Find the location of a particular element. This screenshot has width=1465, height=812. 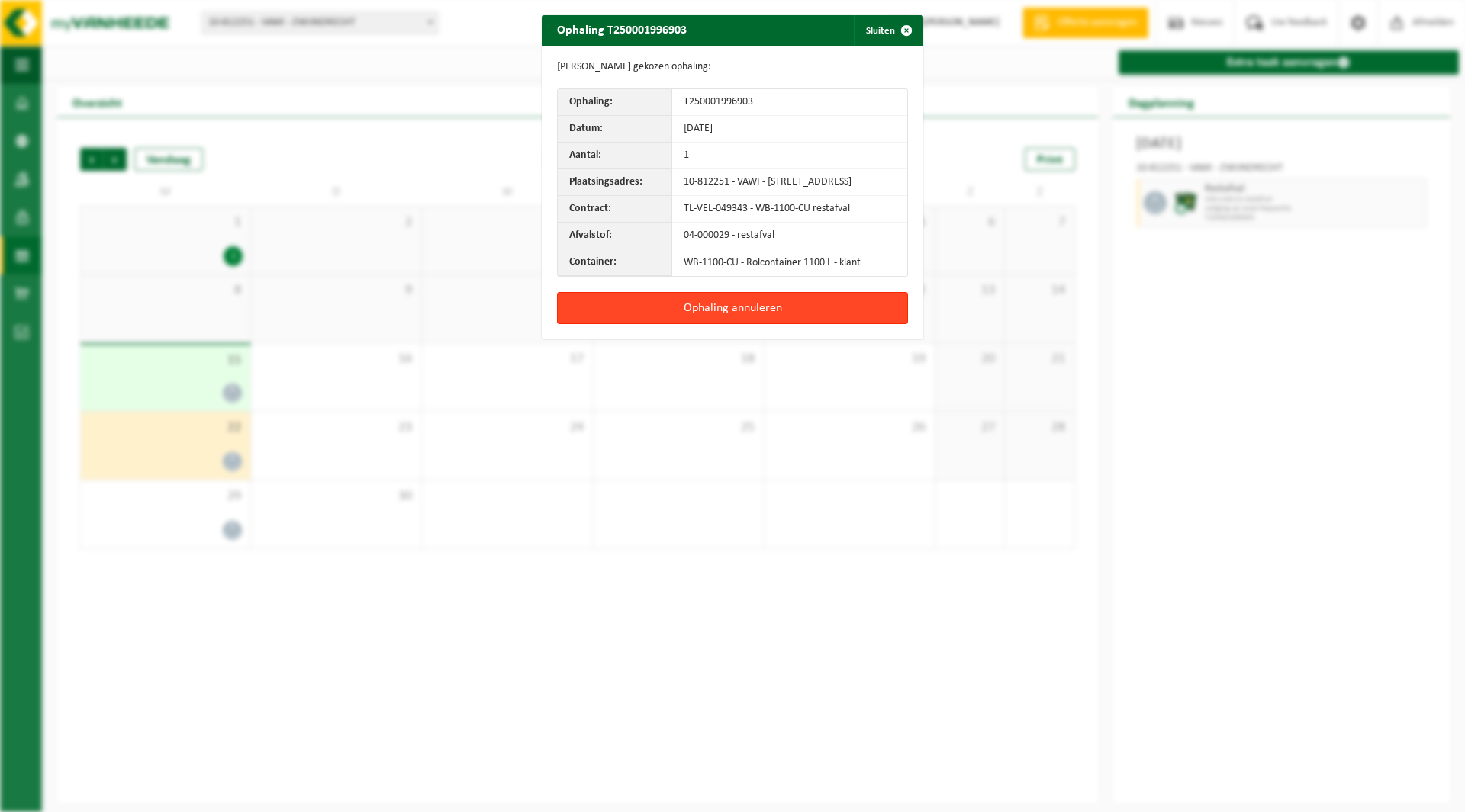

h2: Ophaling T250001996903 is located at coordinates (622, 30).